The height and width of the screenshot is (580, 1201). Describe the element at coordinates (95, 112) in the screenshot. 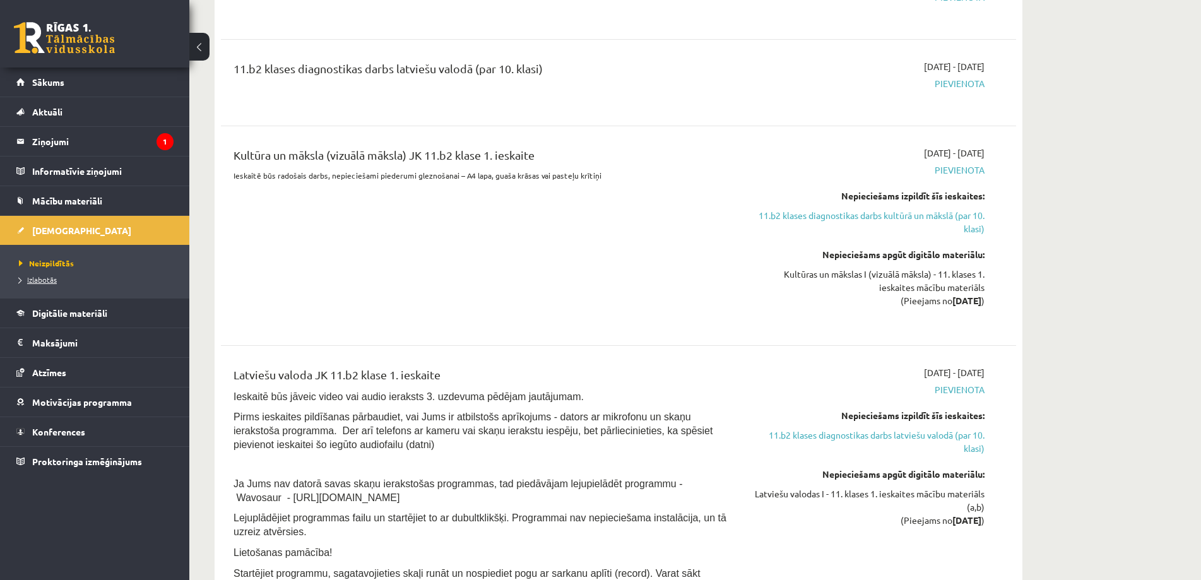

I see `a: Aktuāli` at that location.